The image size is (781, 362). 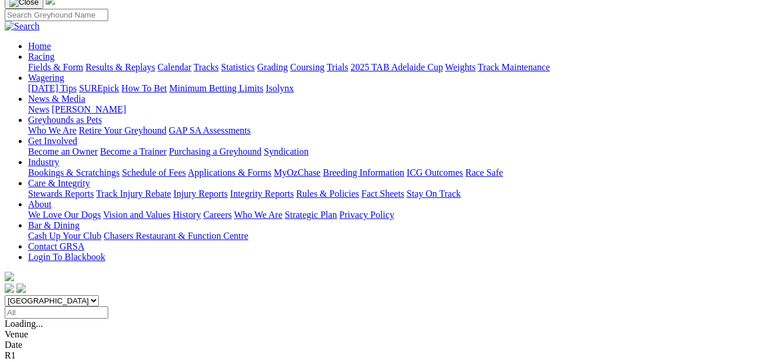 I want to click on a: Chasers Restaurant & Function Centre, so click(x=176, y=235).